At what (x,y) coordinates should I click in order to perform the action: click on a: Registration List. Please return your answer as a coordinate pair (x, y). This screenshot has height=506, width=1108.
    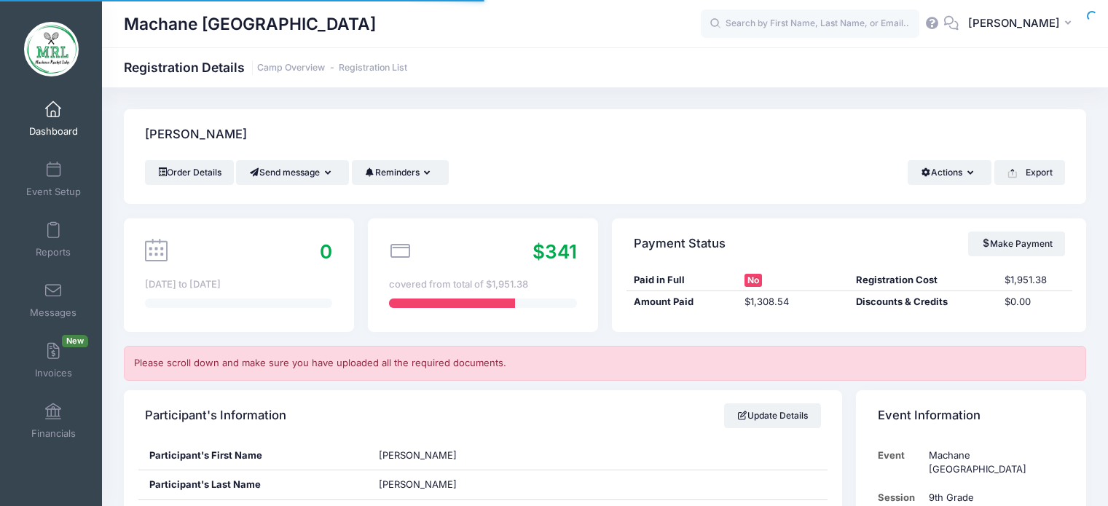
    Looking at the image, I should click on (373, 68).